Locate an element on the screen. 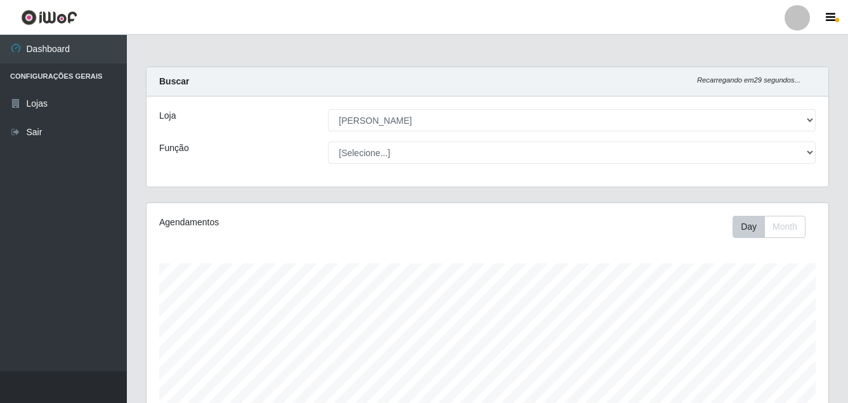 Image resolution: width=848 pixels, height=403 pixels. label: Loja is located at coordinates (167, 115).